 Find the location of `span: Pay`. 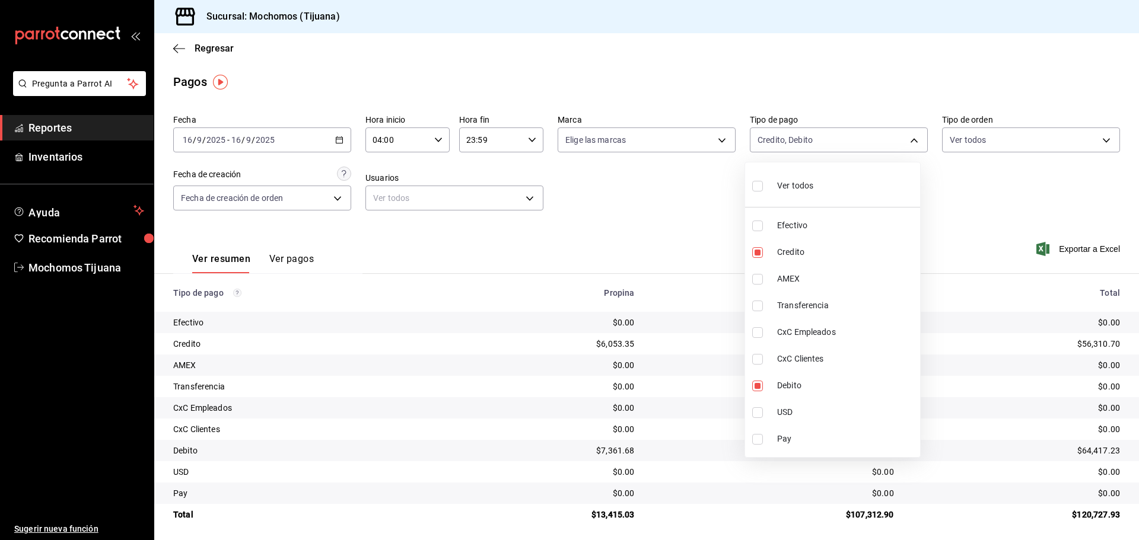

span: Pay is located at coordinates (846, 439).